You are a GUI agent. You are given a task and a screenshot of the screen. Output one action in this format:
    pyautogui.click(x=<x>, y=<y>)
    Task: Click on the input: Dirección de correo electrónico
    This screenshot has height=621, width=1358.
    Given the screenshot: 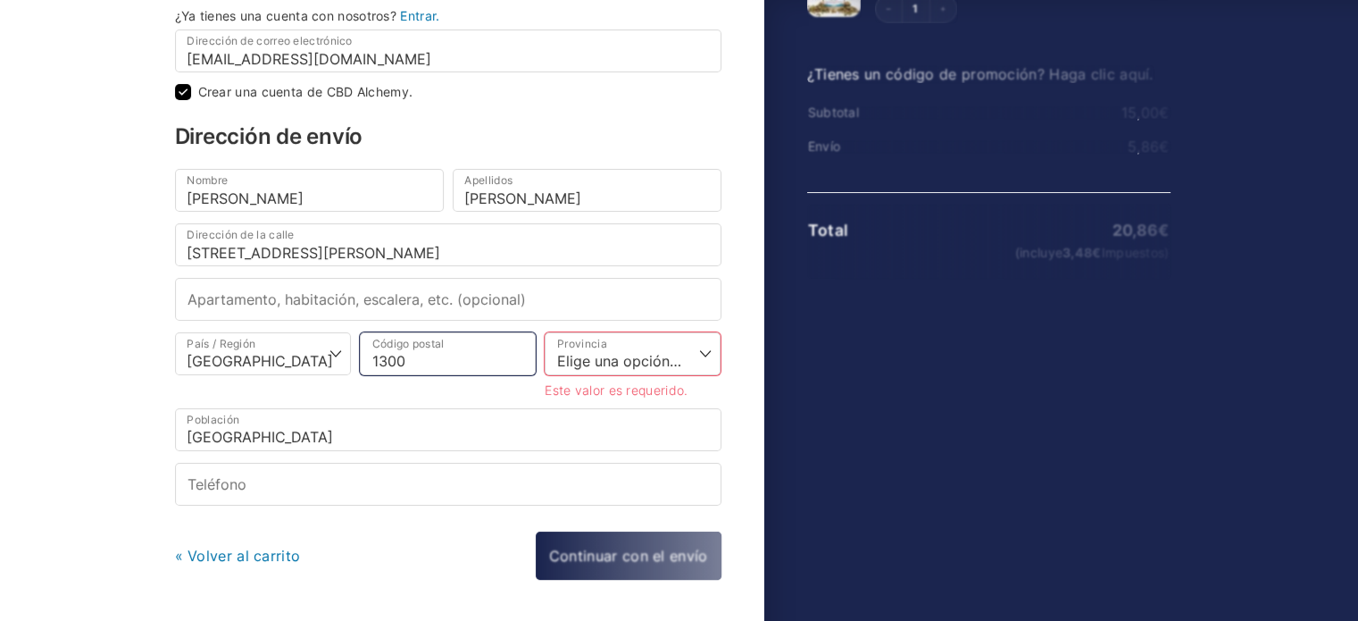 What is the action you would take?
    pyautogui.click(x=448, y=51)
    